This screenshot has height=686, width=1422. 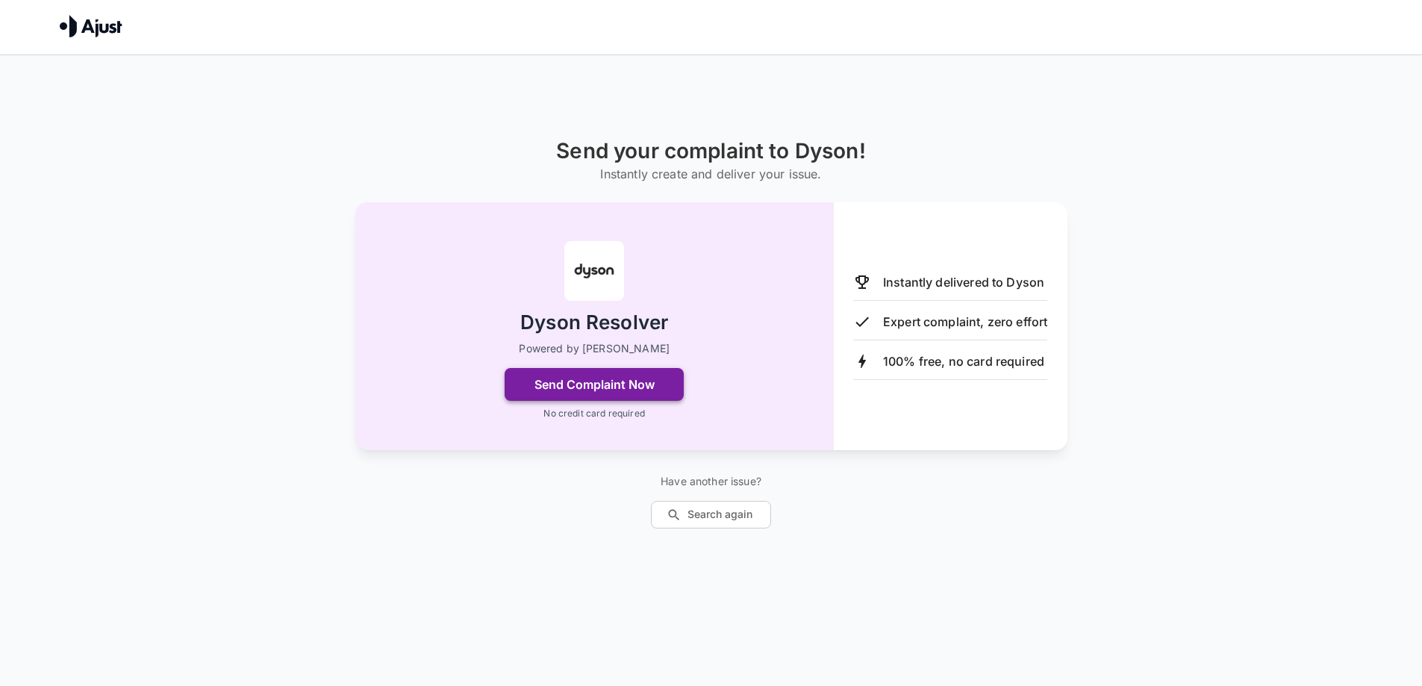 I want to click on p: No credit card required, so click(x=593, y=414).